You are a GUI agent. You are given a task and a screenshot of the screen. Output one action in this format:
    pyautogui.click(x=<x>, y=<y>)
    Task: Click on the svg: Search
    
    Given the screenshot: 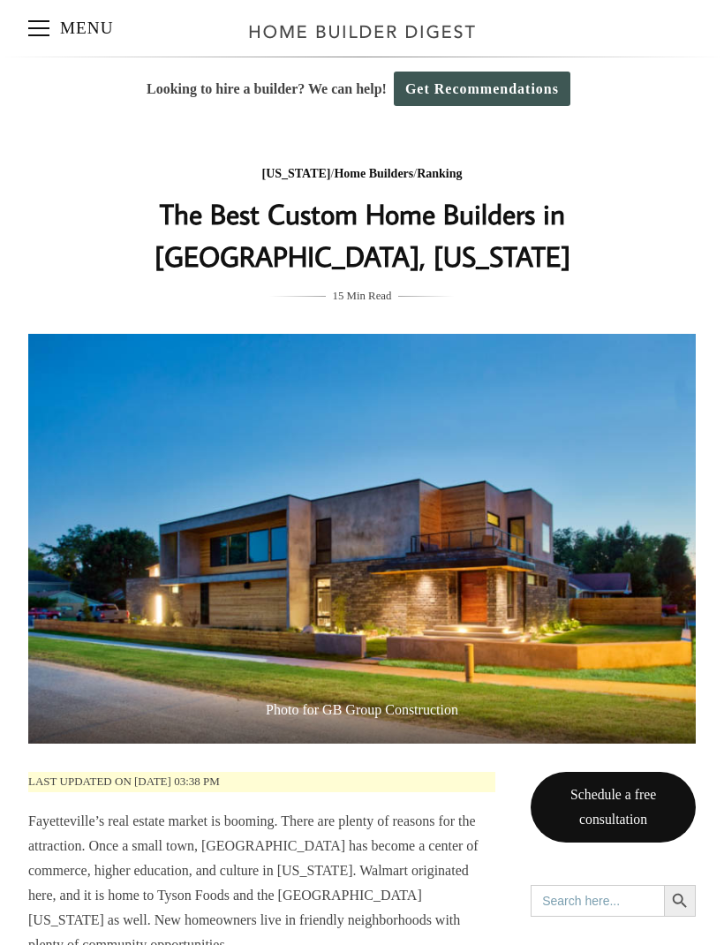 What is the action you would take?
    pyautogui.click(x=680, y=901)
    